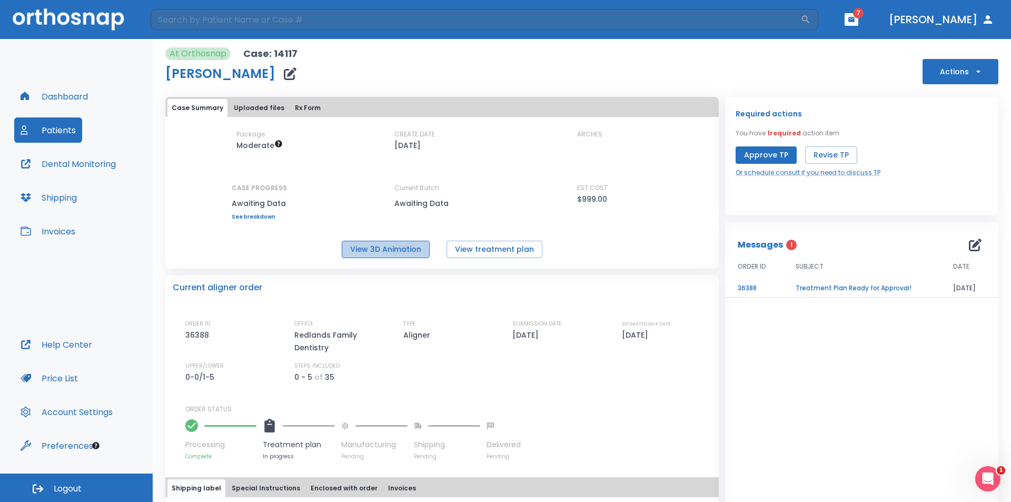 This screenshot has width=1011, height=502. I want to click on button: Preferences, so click(57, 446).